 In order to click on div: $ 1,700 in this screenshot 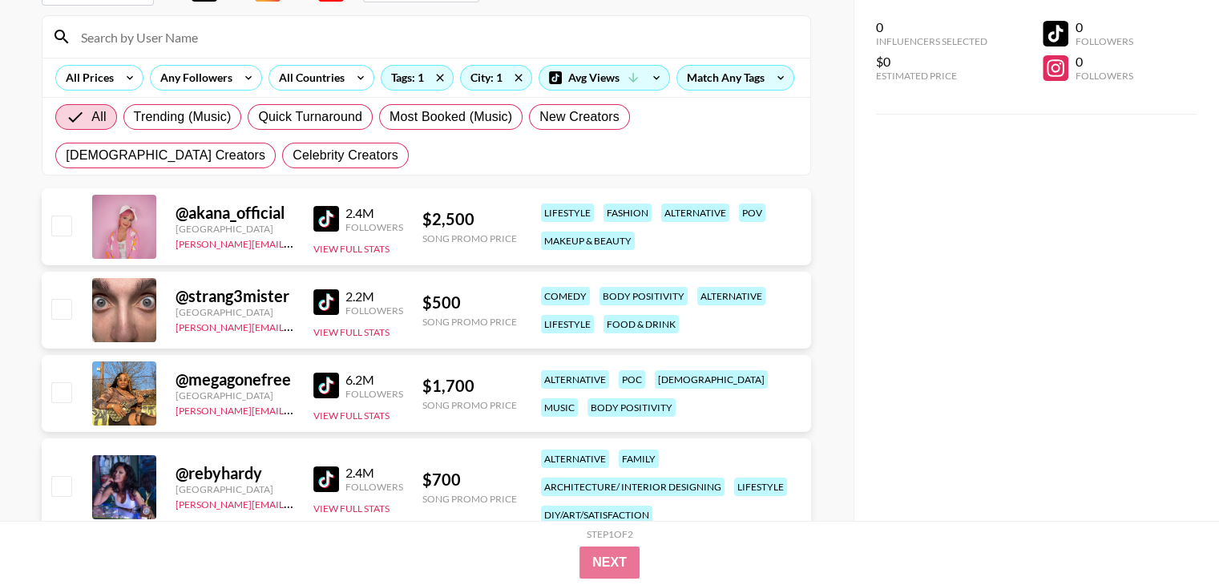, I will do `click(470, 385)`.